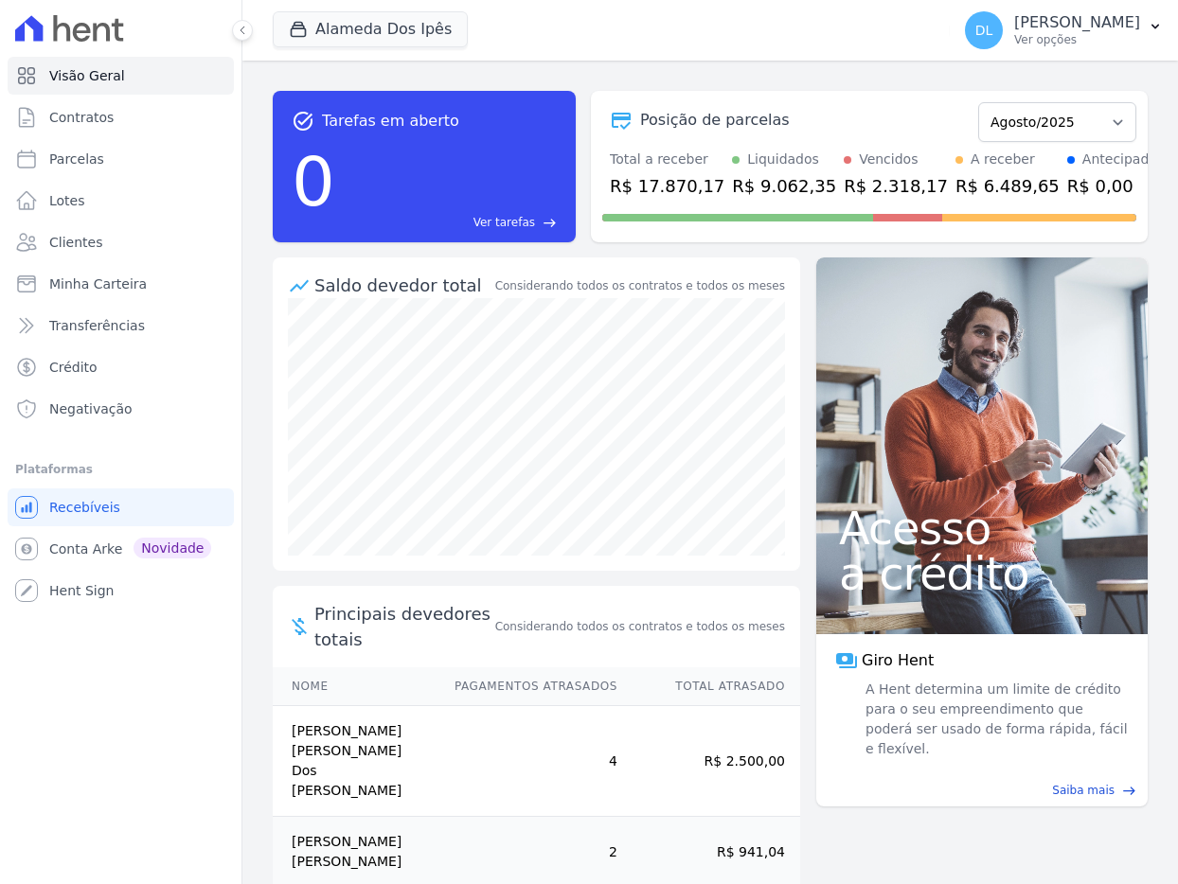  What do you see at coordinates (84, 507) in the screenshot?
I see `span: Recebíveis` at bounding box center [84, 507].